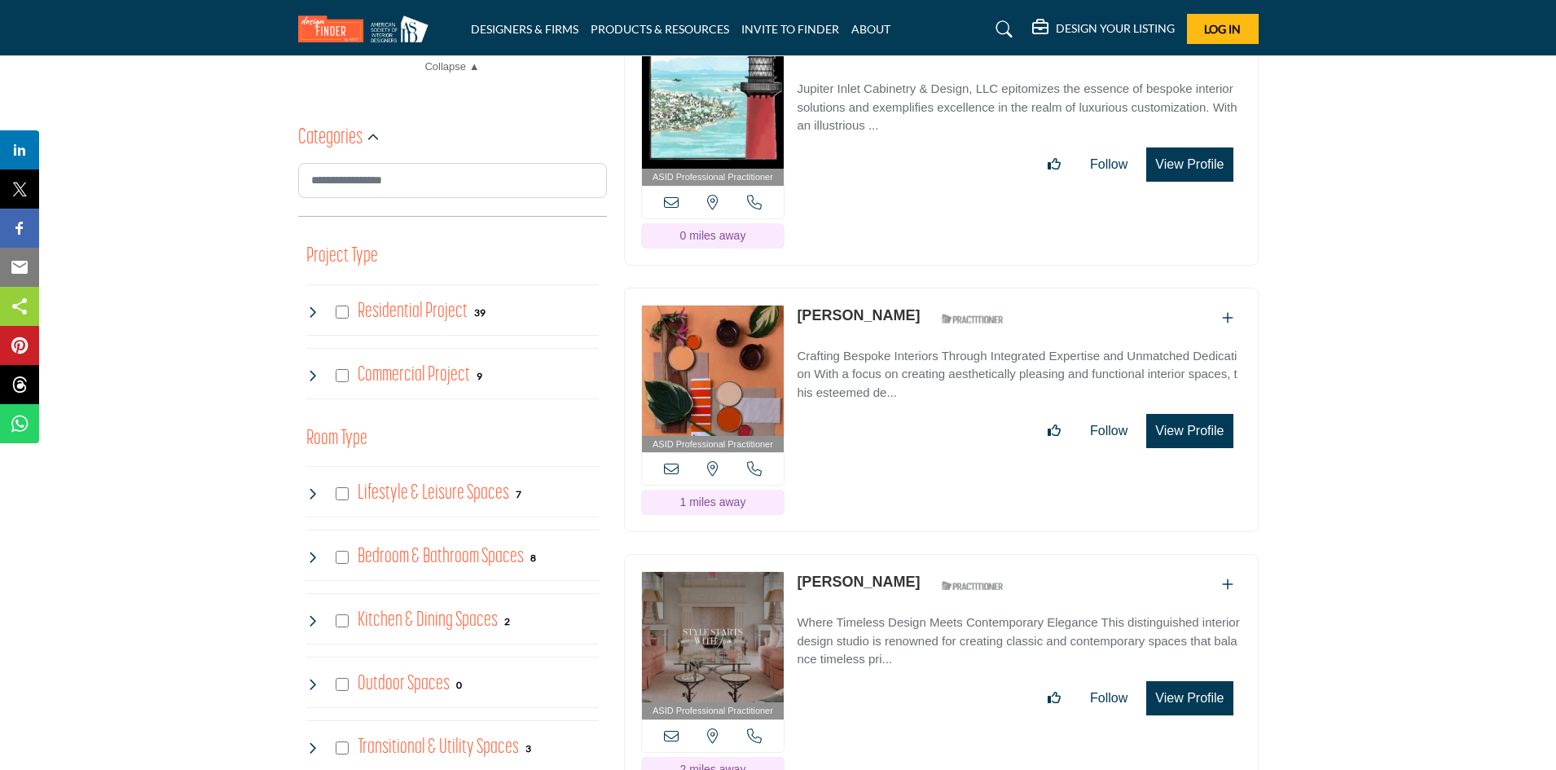 This screenshot has height=770, width=1556. I want to click on p: Crafting Bespoke Interiors Through Integrated Expertise and Unmatched Dedication With a focus on ..., so click(1018, 375).